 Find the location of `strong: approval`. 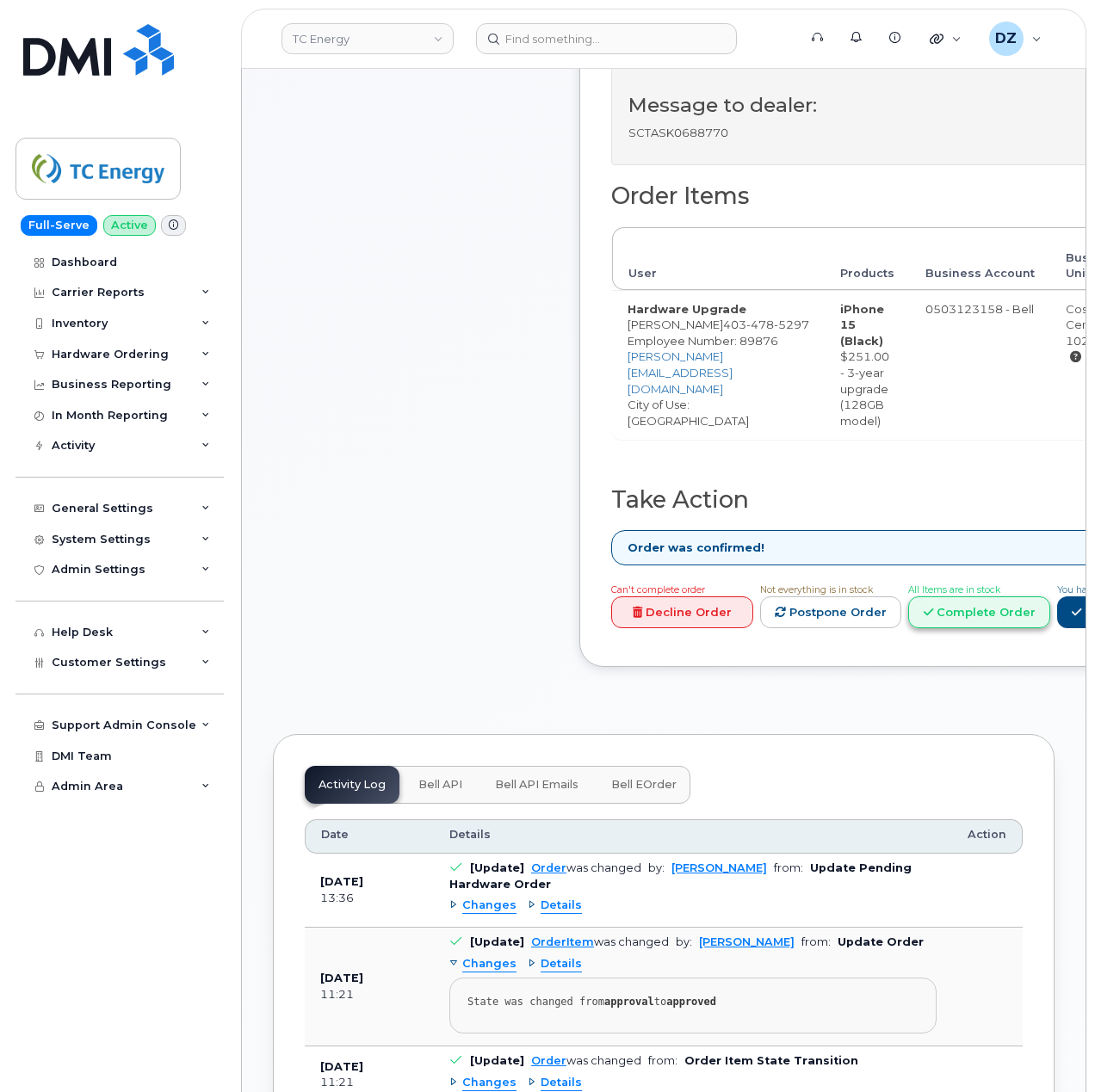

strong: approval is located at coordinates (629, 1001).